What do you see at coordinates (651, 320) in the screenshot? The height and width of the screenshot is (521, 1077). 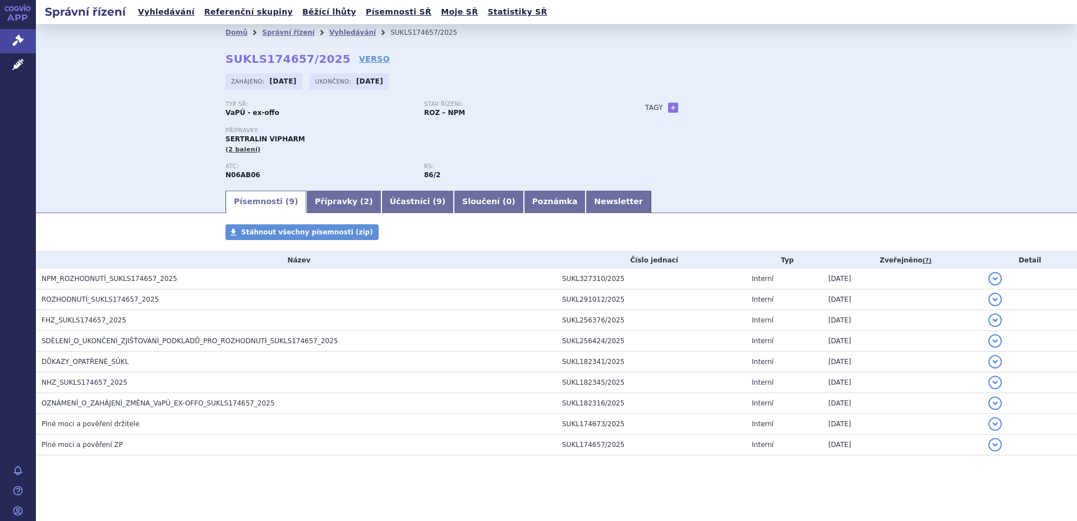 I see `td: SUKL256376/2025` at bounding box center [651, 320].